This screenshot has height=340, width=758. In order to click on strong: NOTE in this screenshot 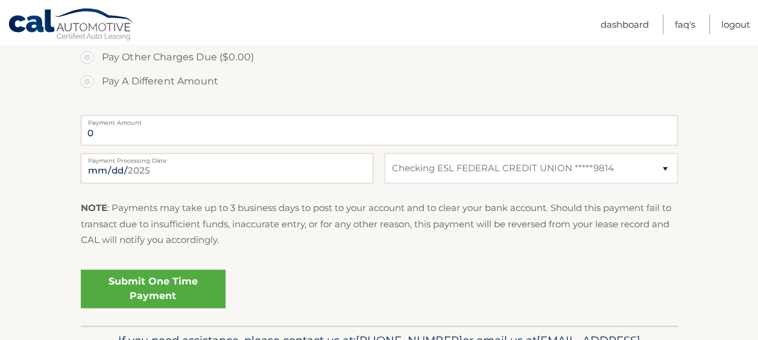, I will do `click(94, 207)`.